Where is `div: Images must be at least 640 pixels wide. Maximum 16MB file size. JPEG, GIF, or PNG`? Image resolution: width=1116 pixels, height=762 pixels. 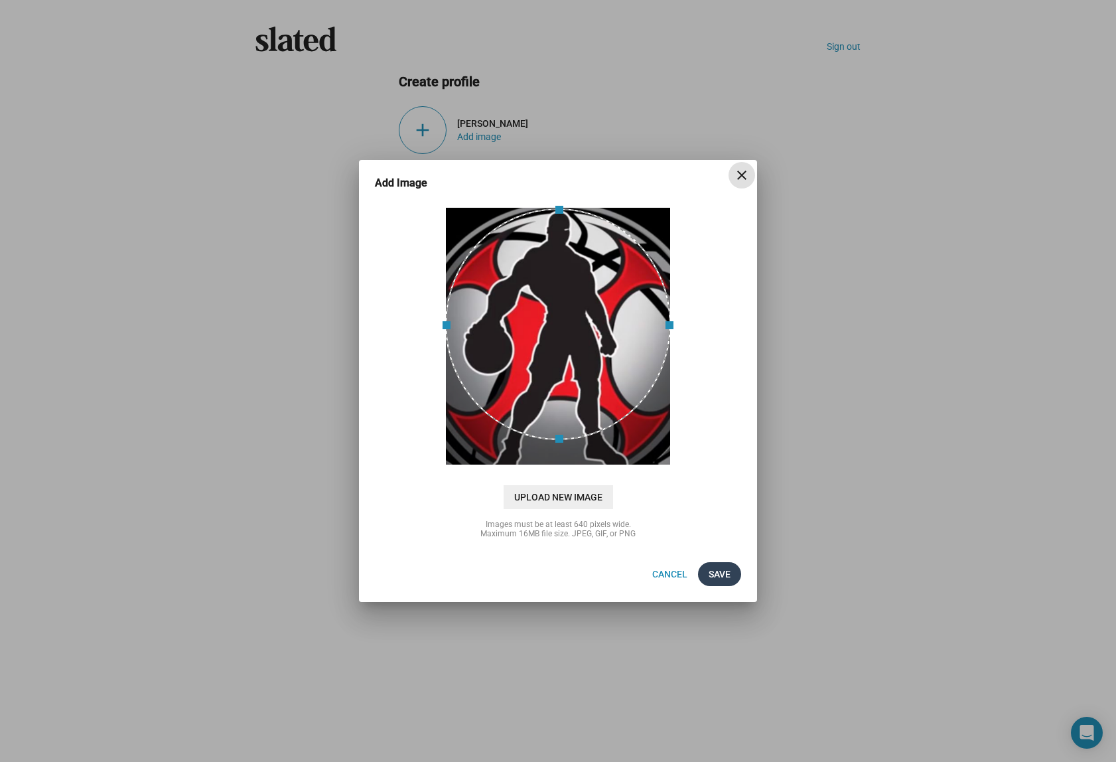 div: Images must be at least 640 pixels wide. Maximum 16MB file size. JPEG, GIF, or PNG is located at coordinates (558, 529).